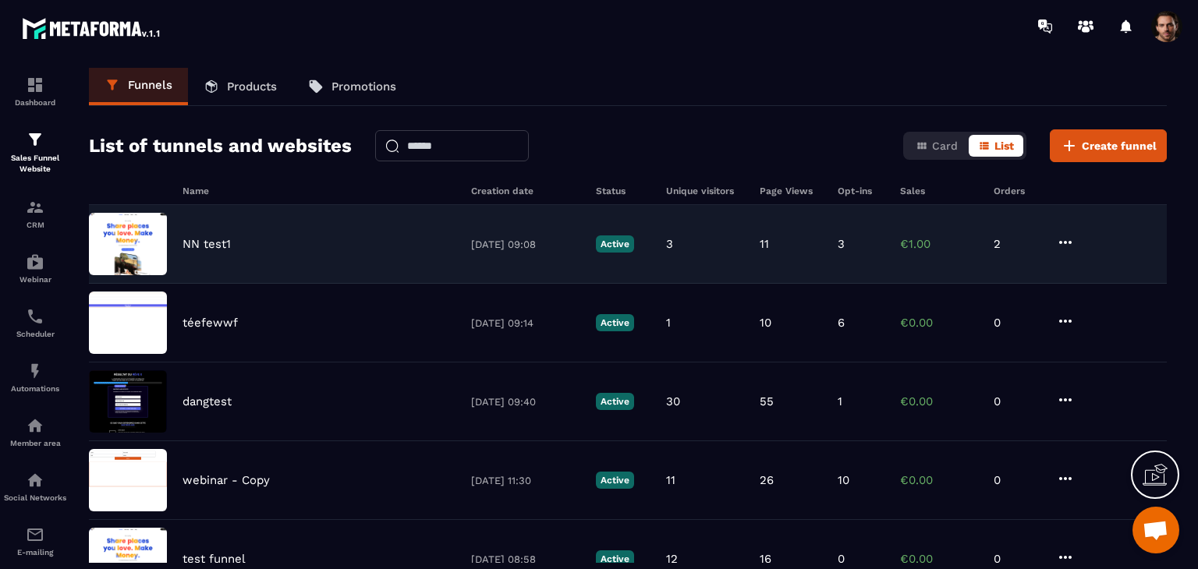 The width and height of the screenshot is (1198, 569). I want to click on a: formationformationDashboard, so click(35, 91).